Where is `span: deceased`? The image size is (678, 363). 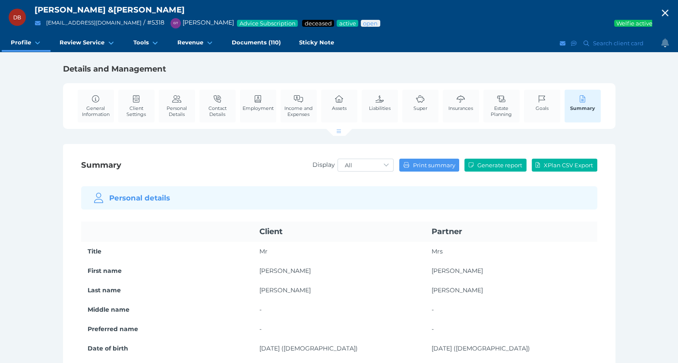 span: deceased is located at coordinates (318, 23).